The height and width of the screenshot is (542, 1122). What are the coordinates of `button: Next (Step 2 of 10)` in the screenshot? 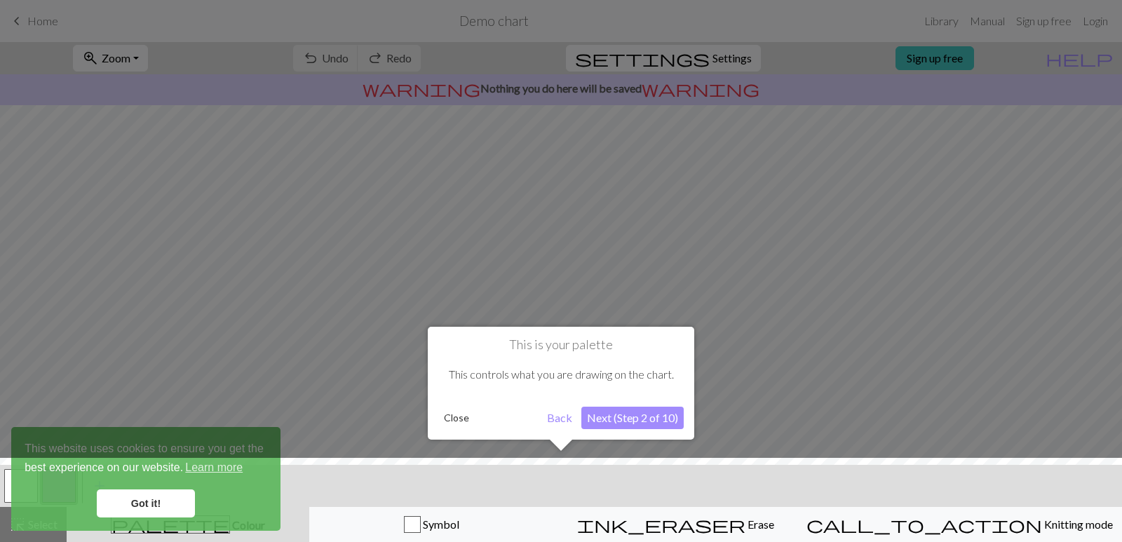 It's located at (633, 418).